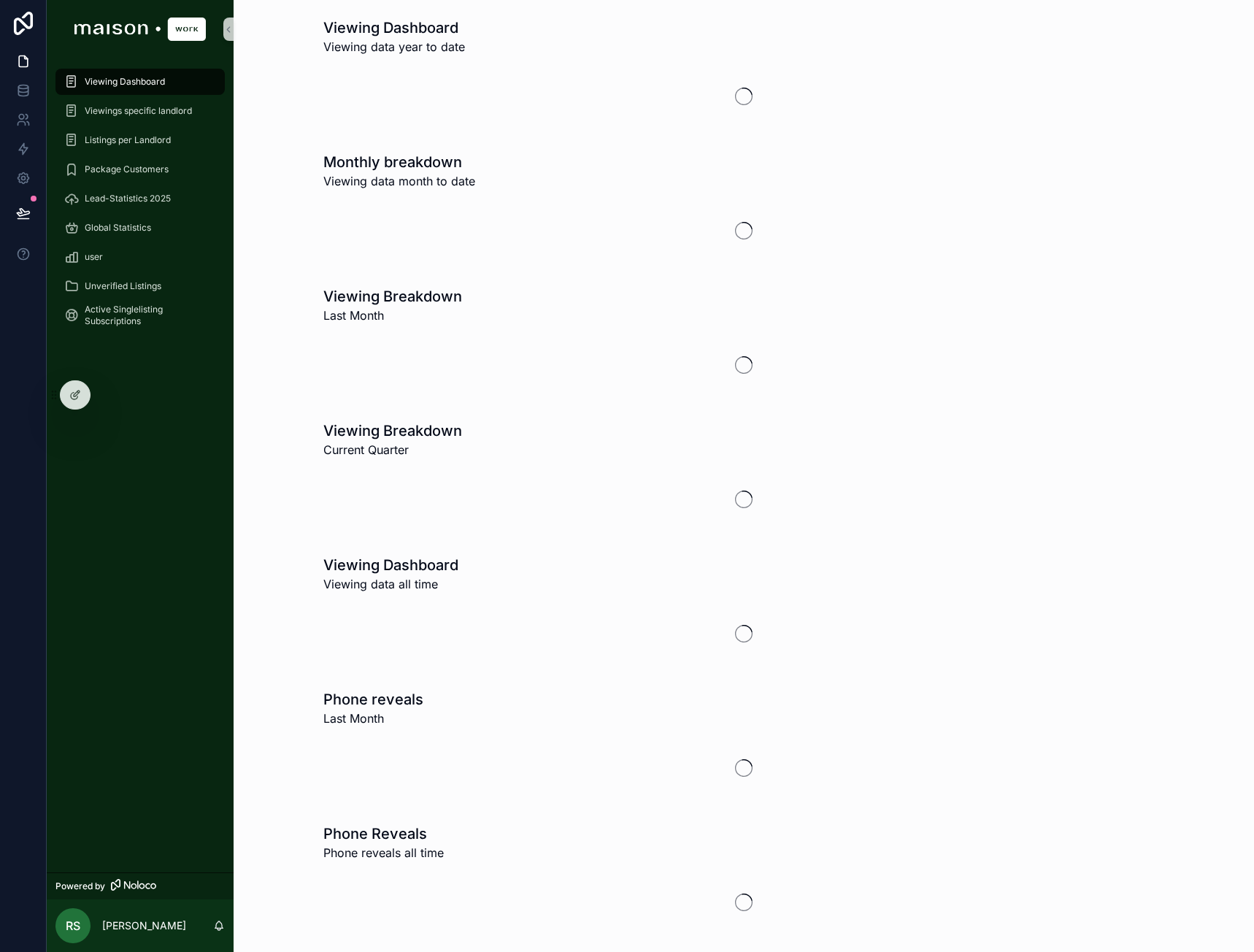 This screenshot has height=952, width=1254. What do you see at coordinates (128, 140) in the screenshot?
I see `span: Listings per Landlord` at bounding box center [128, 140].